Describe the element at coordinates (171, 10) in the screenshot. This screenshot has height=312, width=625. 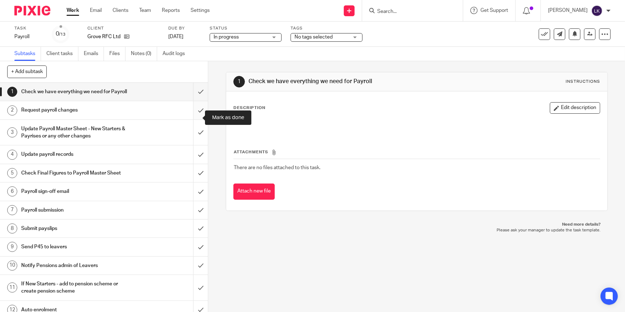
I see `a: Reports` at that location.